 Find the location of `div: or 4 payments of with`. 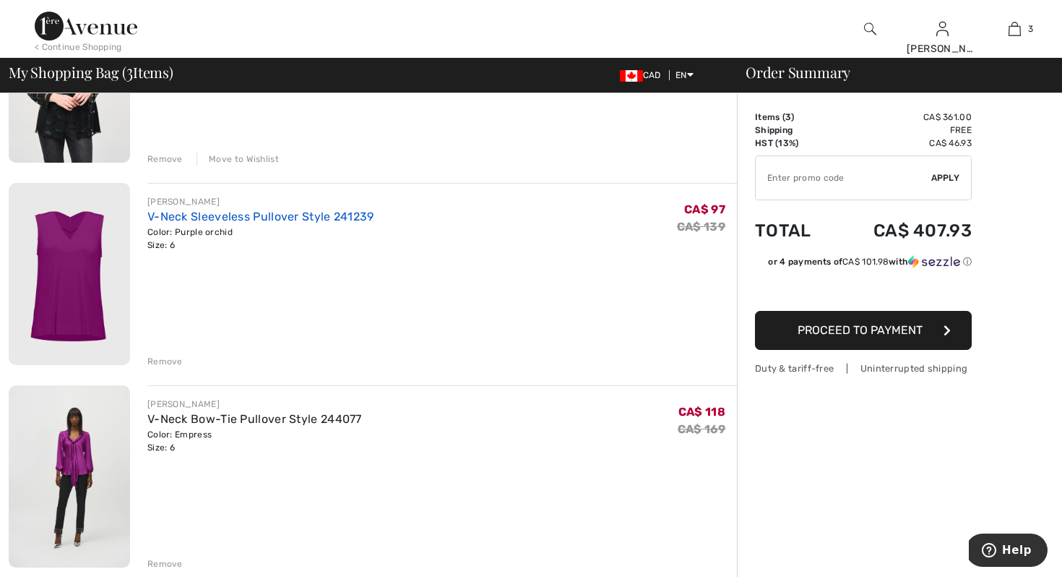

div: or 4 payments of with is located at coordinates (870, 262).